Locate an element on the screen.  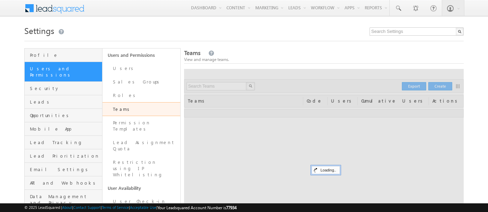
span: Security is located at coordinates (65, 89).